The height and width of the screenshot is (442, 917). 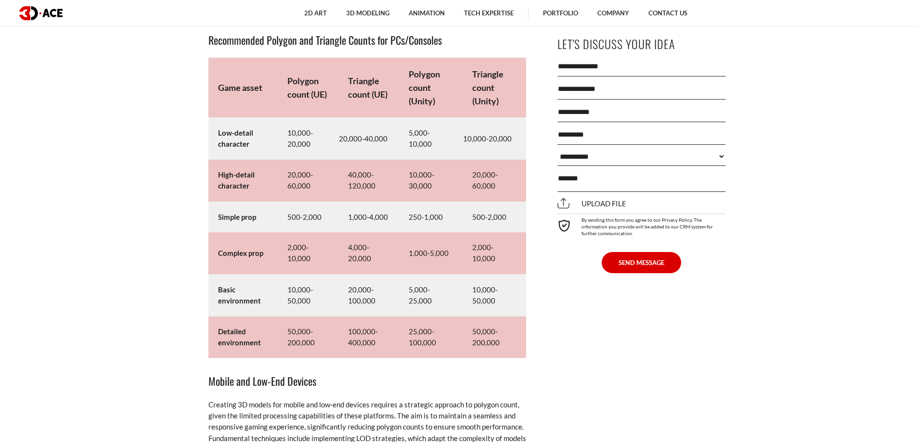 What do you see at coordinates (641, 225) in the screenshot?
I see `div: By sending this form you agree to our Privacy Policy. The information you provide will be added t...` at bounding box center [641, 225].